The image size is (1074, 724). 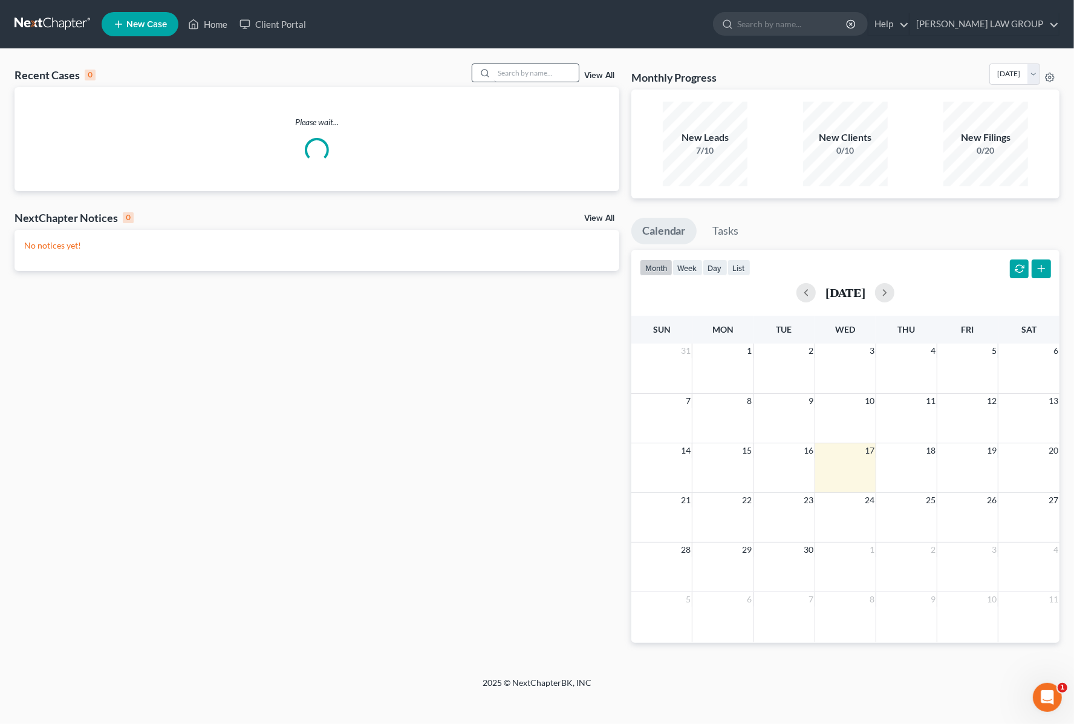 What do you see at coordinates (991, 401) in the screenshot?
I see `span: 12` at bounding box center [991, 401].